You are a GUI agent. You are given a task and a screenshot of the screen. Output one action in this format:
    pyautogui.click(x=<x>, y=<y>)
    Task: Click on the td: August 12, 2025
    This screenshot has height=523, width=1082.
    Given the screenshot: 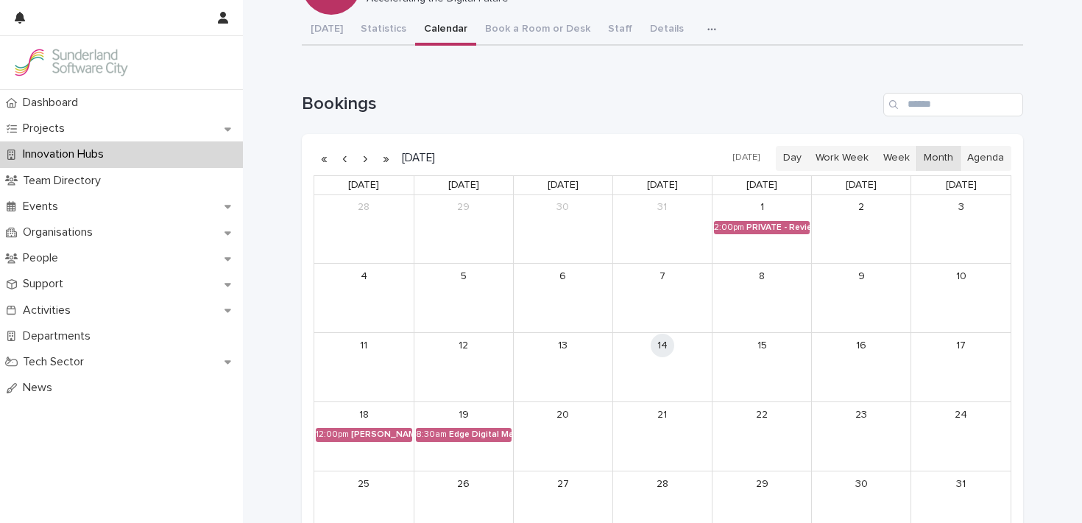 What is the action you would take?
    pyautogui.click(x=463, y=367)
    